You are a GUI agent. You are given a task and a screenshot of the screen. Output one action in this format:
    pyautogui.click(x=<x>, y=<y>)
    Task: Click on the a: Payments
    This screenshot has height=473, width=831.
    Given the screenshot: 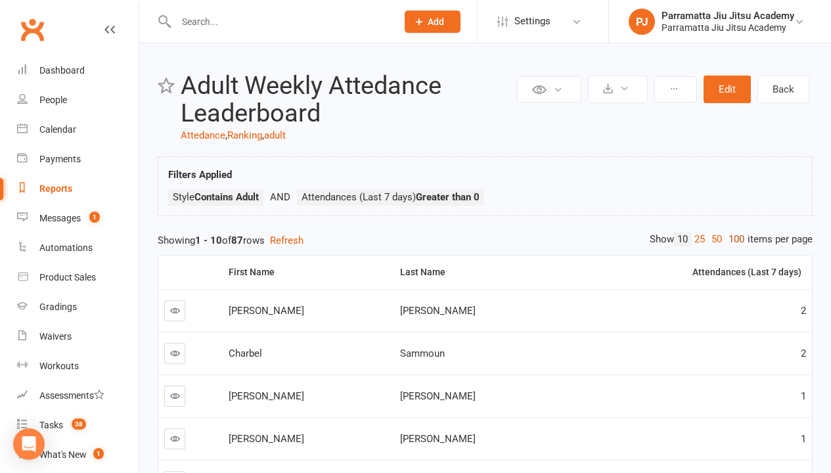 What is the action you would take?
    pyautogui.click(x=77, y=159)
    